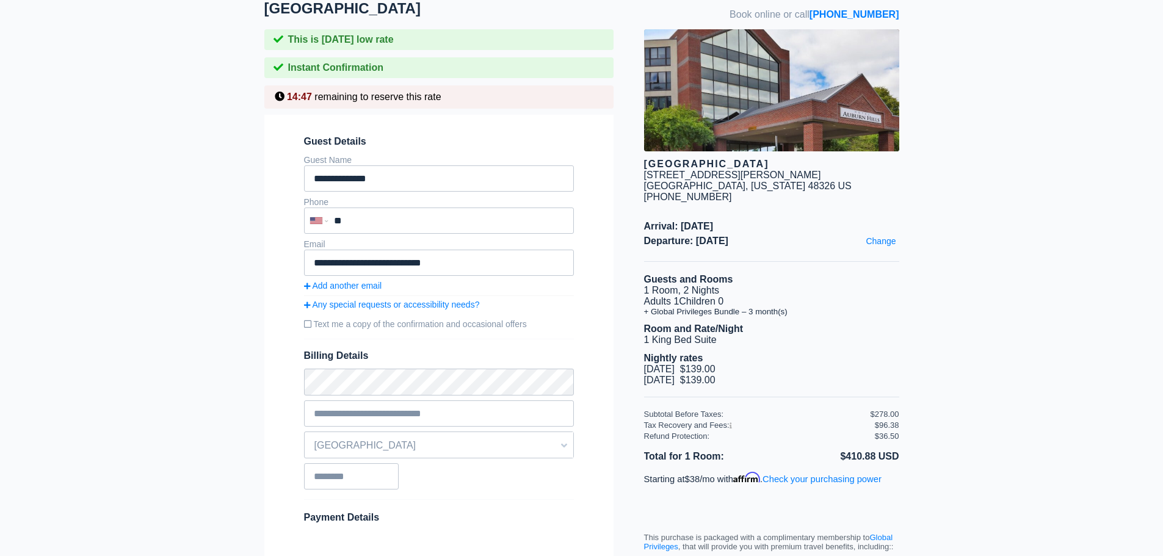 The height and width of the screenshot is (556, 1163). I want to click on li: 1 Room, 2 Nights, so click(771, 291).